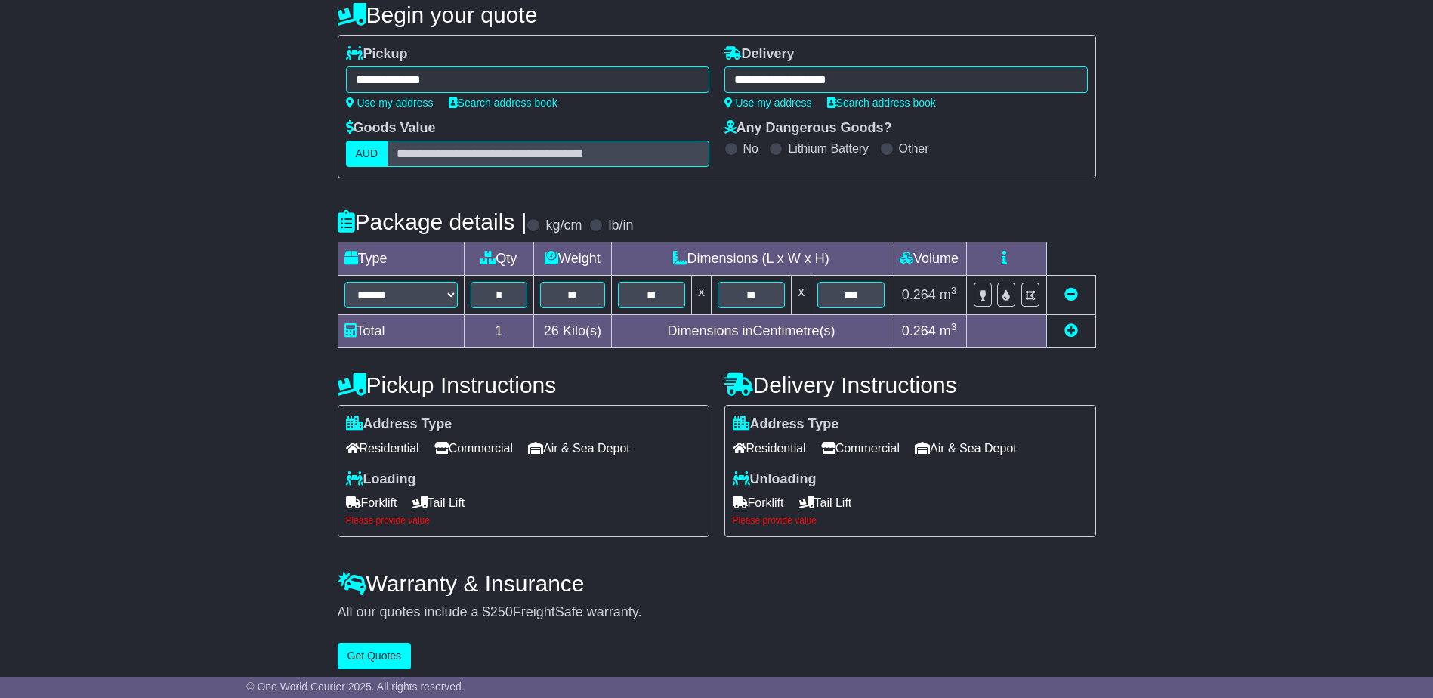 This screenshot has height=698, width=1433. What do you see at coordinates (910, 384) in the screenshot?
I see `h4: Delivery Instructions` at bounding box center [910, 384].